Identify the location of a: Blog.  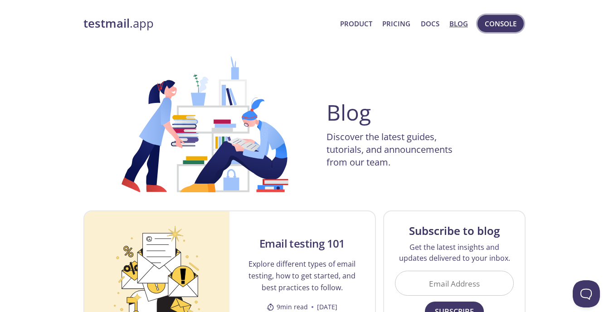
(458, 24).